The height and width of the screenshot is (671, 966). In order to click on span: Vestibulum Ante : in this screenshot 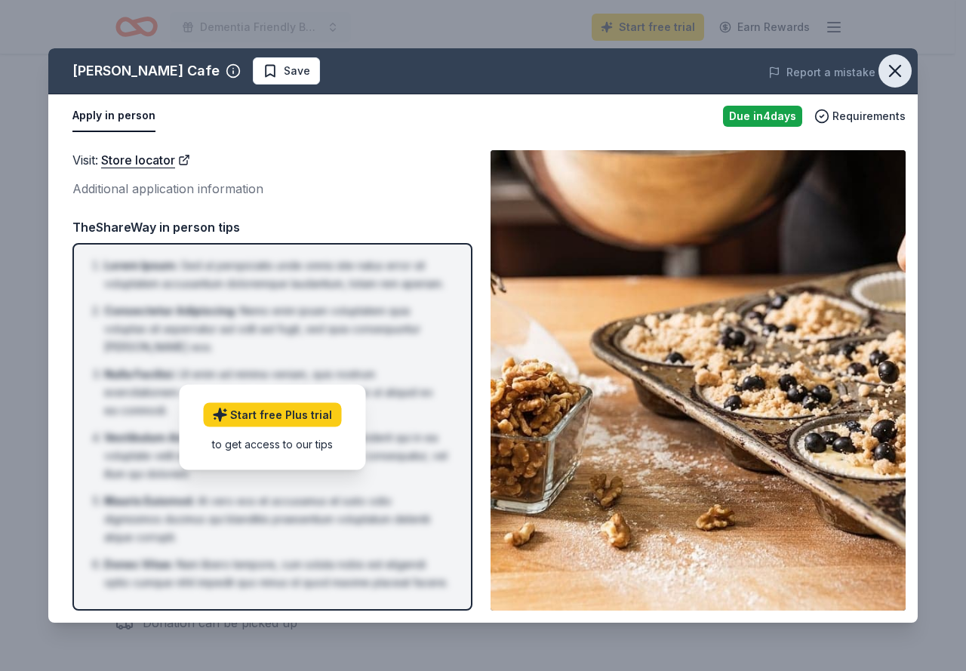, I will do `click(151, 437)`.